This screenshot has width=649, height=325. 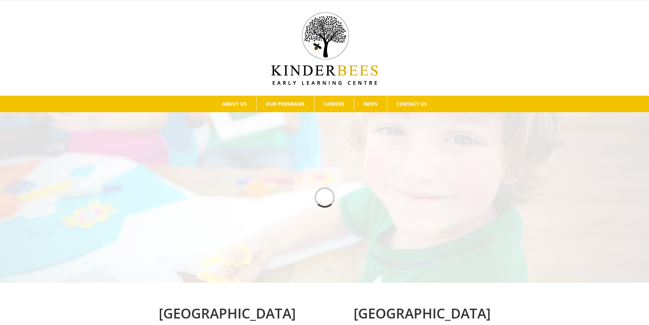 What do you see at coordinates (325, 104) in the screenshot?
I see `nav: Main Menu` at bounding box center [325, 104].